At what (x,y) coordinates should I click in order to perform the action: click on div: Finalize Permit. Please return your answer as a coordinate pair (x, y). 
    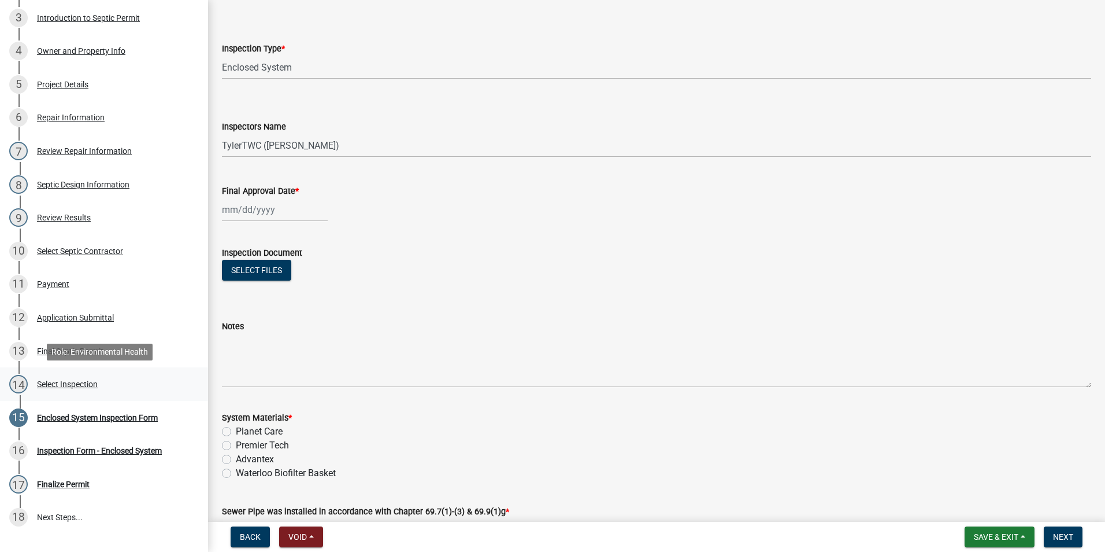
    Looking at the image, I should click on (63, 484).